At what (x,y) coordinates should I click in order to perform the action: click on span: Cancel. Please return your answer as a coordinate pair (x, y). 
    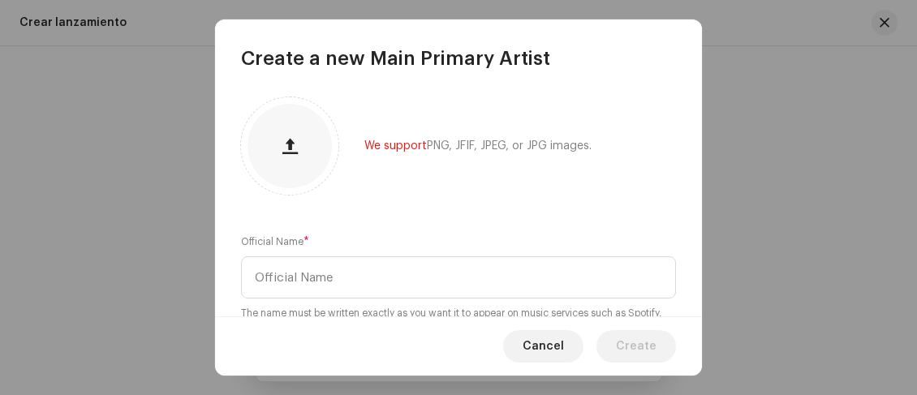
    Looking at the image, I should click on (543, 346).